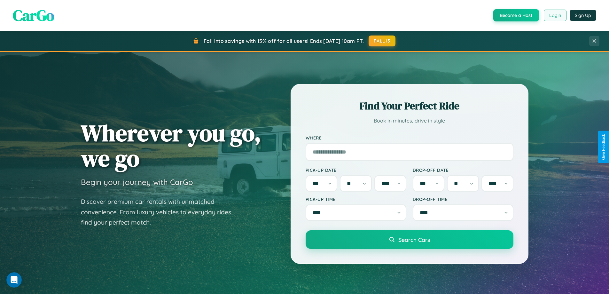 Image resolution: width=609 pixels, height=294 pixels. Describe the element at coordinates (409, 106) in the screenshot. I see `h2: Find Your Perfect Ride` at that location.